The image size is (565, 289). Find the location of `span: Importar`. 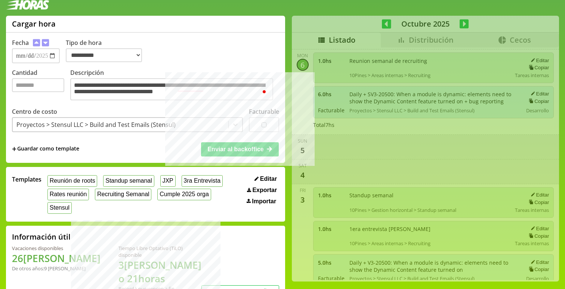

span: Importar is located at coordinates (264, 201).